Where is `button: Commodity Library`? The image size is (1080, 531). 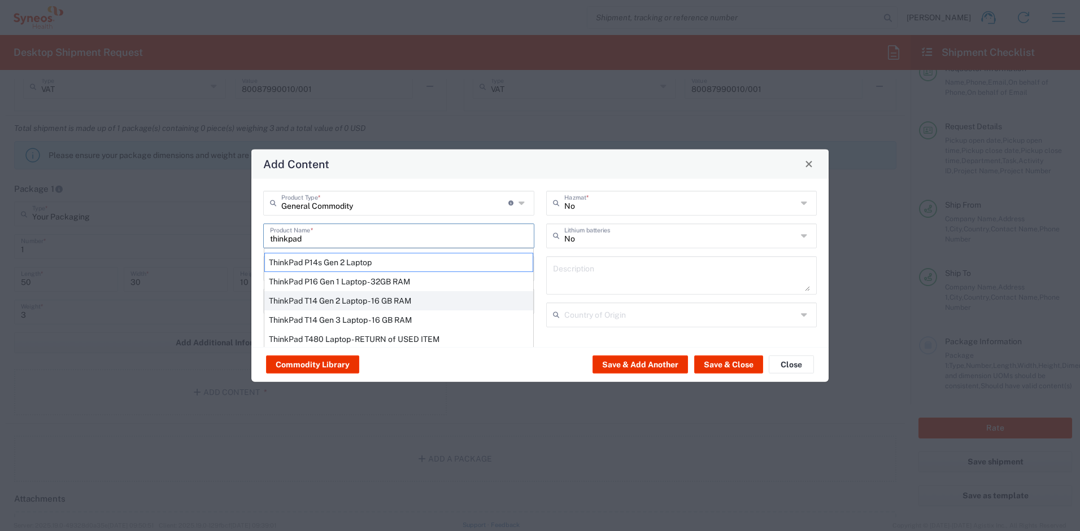 button: Commodity Library is located at coordinates (312, 365).